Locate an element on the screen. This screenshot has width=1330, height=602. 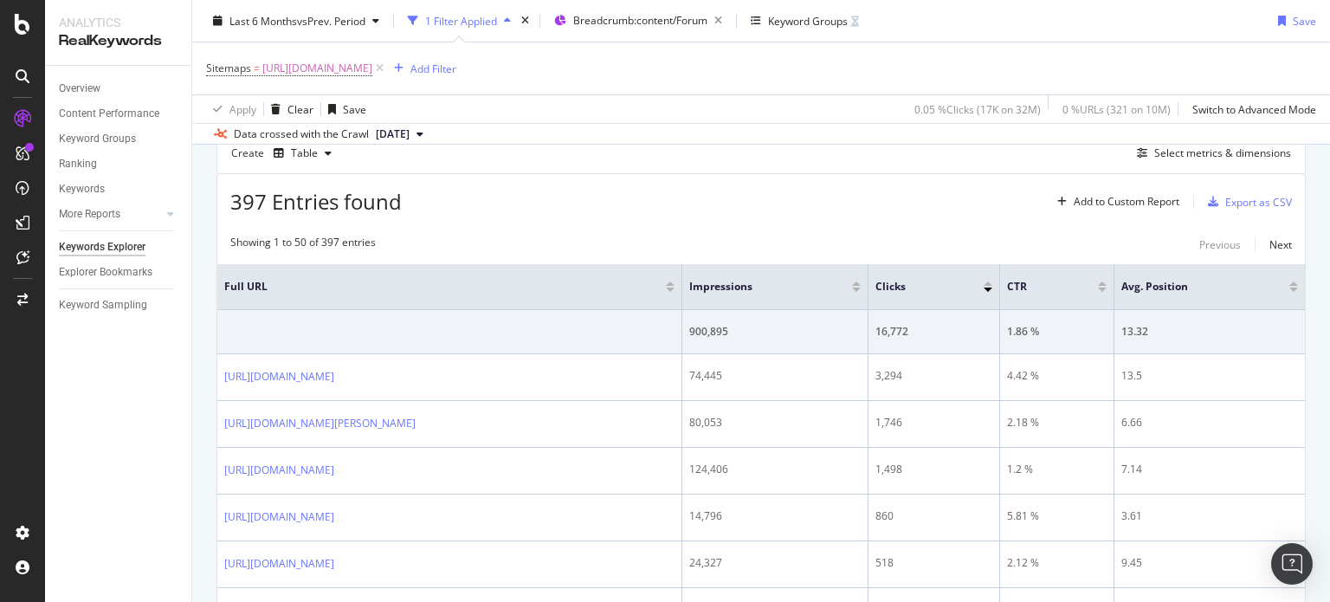
div: Open Intercom Messenger is located at coordinates (1292, 564).